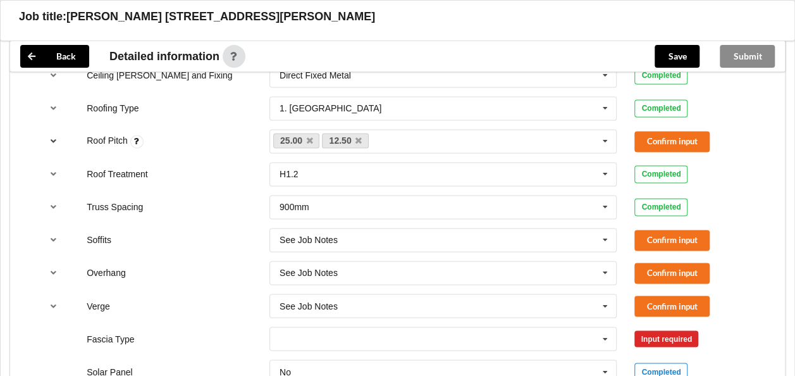  Describe the element at coordinates (315, 75) in the screenshot. I see `div: Direct Fixed Metal` at that location.